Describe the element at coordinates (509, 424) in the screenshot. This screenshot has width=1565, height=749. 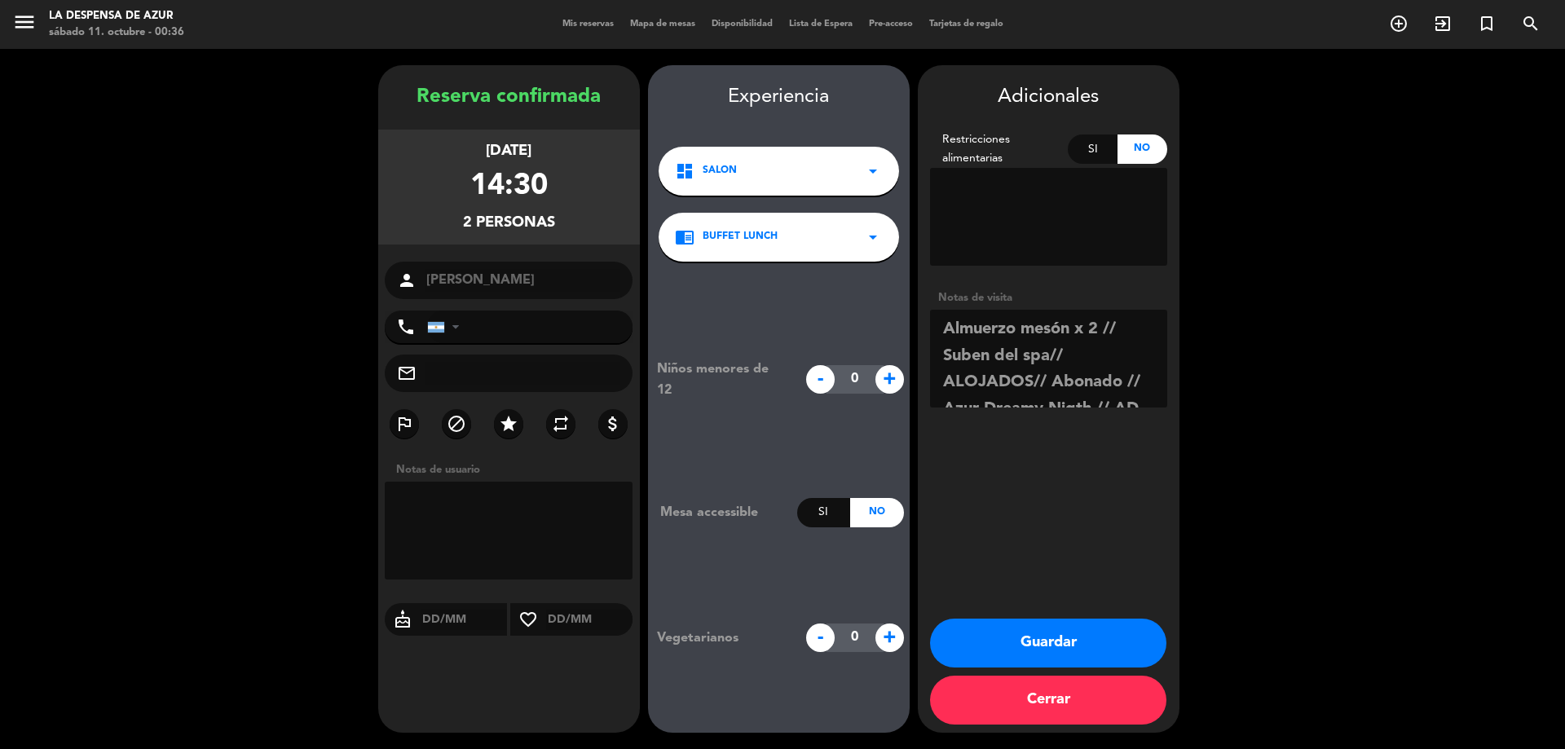
I see `i: star` at that location.